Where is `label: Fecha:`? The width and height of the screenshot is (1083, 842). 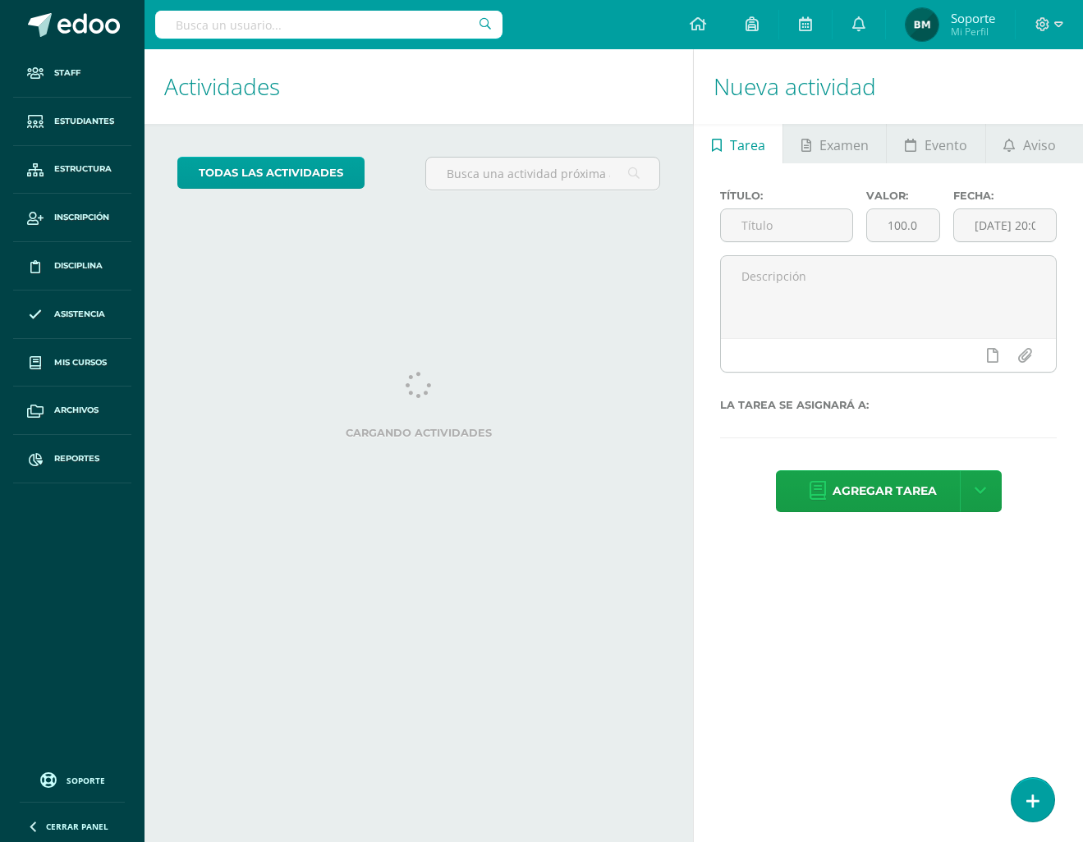 label: Fecha: is located at coordinates (1005, 195).